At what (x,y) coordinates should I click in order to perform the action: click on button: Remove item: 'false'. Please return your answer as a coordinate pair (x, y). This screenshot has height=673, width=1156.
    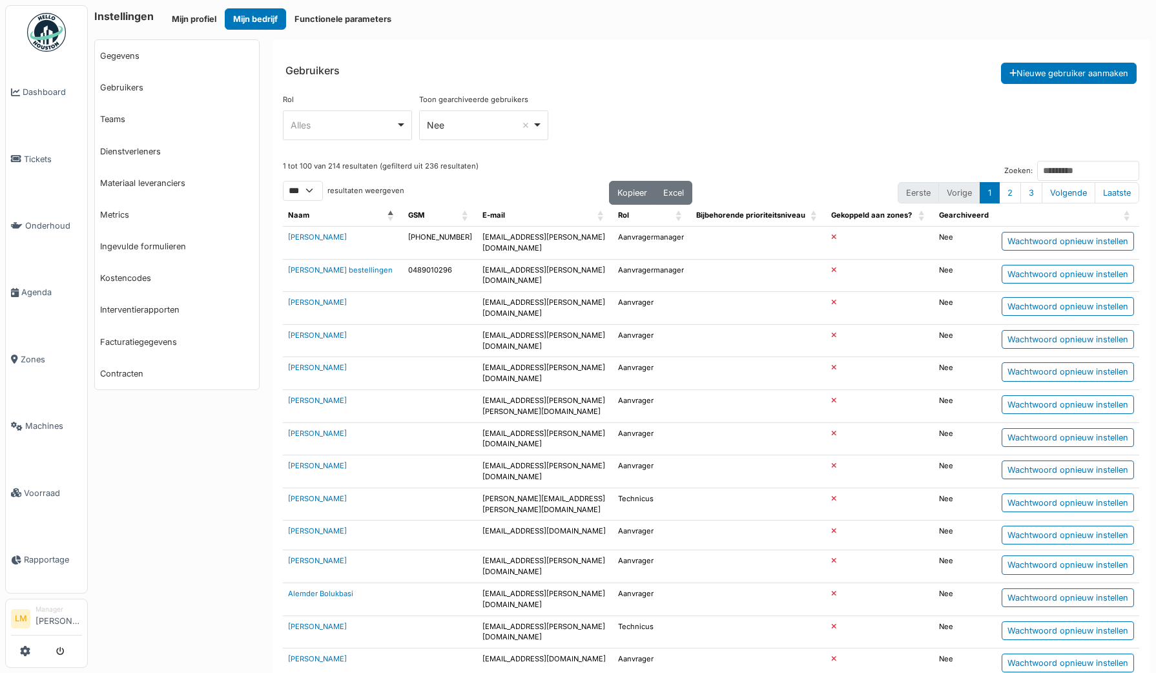
    Looking at the image, I should click on (526, 125).